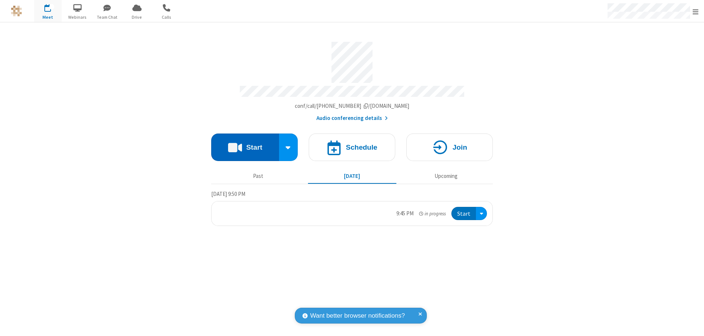 The image size is (704, 336). What do you see at coordinates (482, 214) in the screenshot?
I see `div: Open menu` at bounding box center [482, 214].